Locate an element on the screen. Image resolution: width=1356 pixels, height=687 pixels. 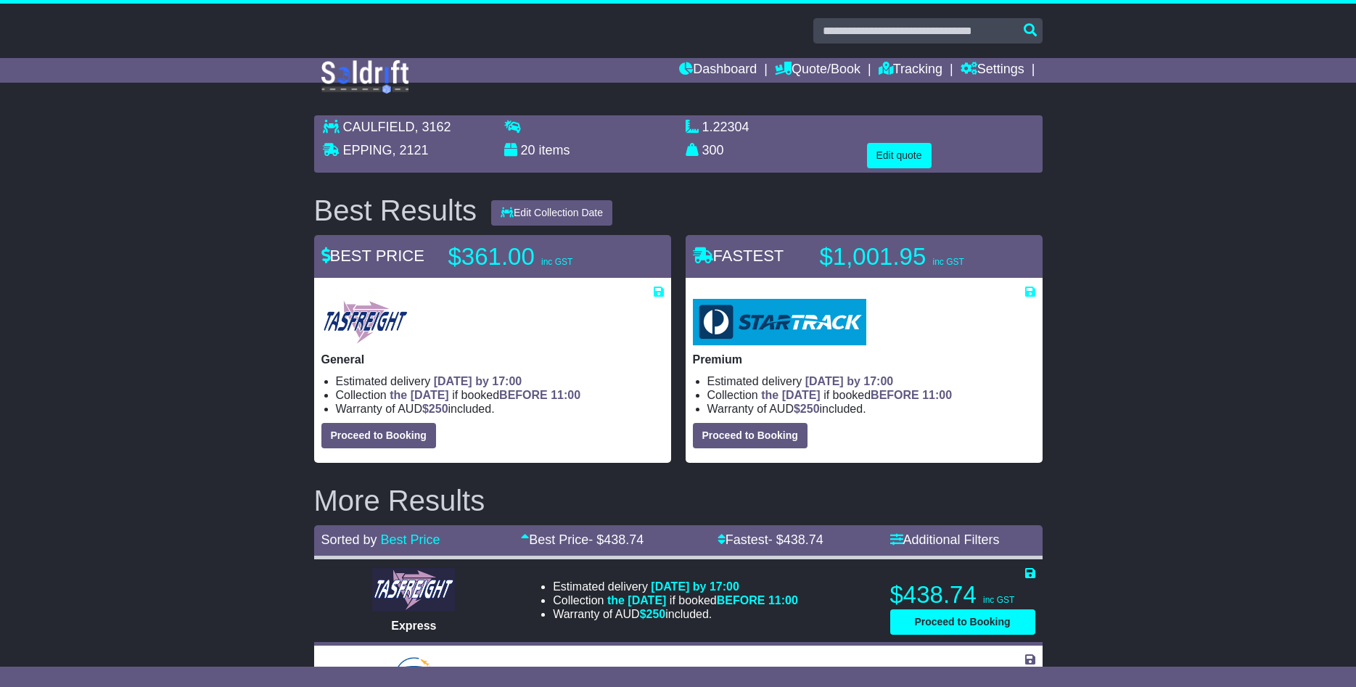
span: , 2121 is located at coordinates (411, 150).